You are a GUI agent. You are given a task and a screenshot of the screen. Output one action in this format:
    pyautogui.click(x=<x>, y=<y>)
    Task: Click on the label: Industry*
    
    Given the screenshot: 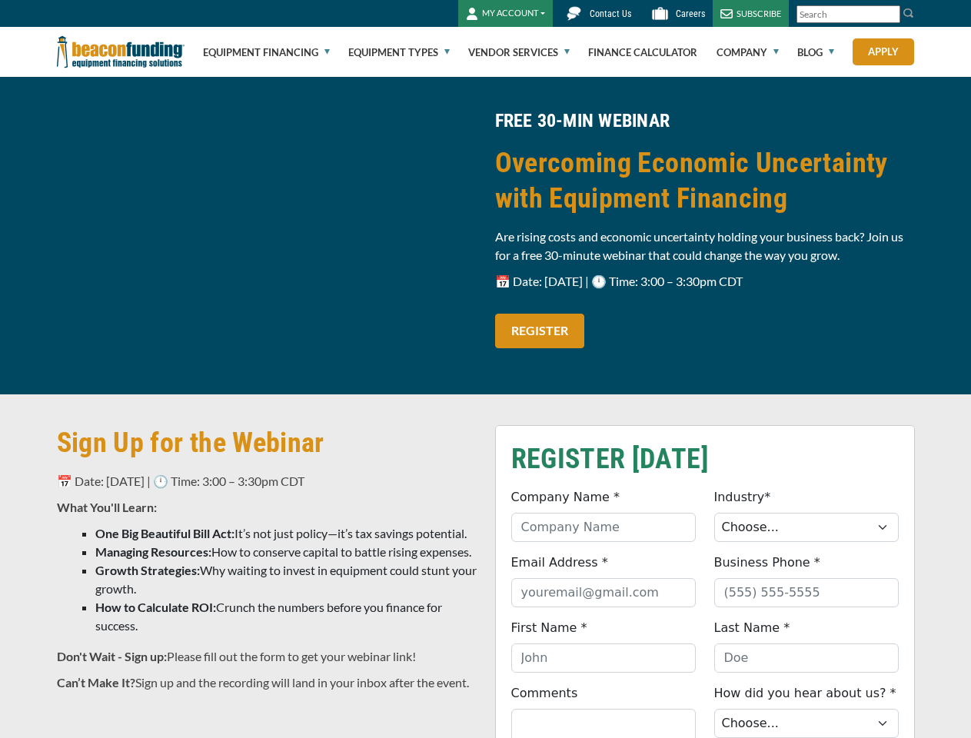 What is the action you would take?
    pyautogui.click(x=743, y=498)
    